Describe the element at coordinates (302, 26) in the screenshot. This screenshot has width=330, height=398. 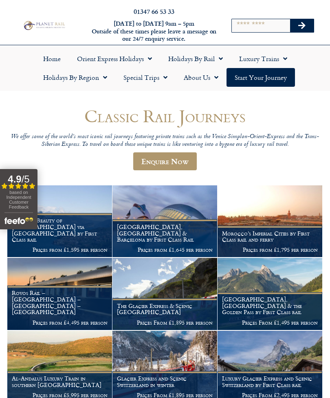
I see `button: Search` at that location.